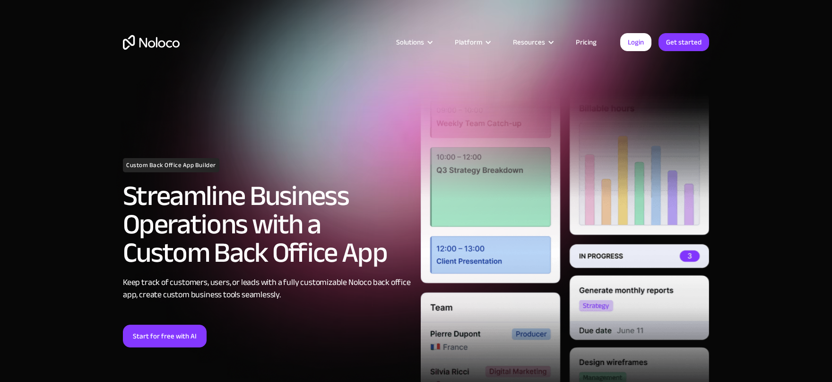 This screenshot has height=382, width=832. What do you see at coordinates (636, 42) in the screenshot?
I see `a: Login` at bounding box center [636, 42].